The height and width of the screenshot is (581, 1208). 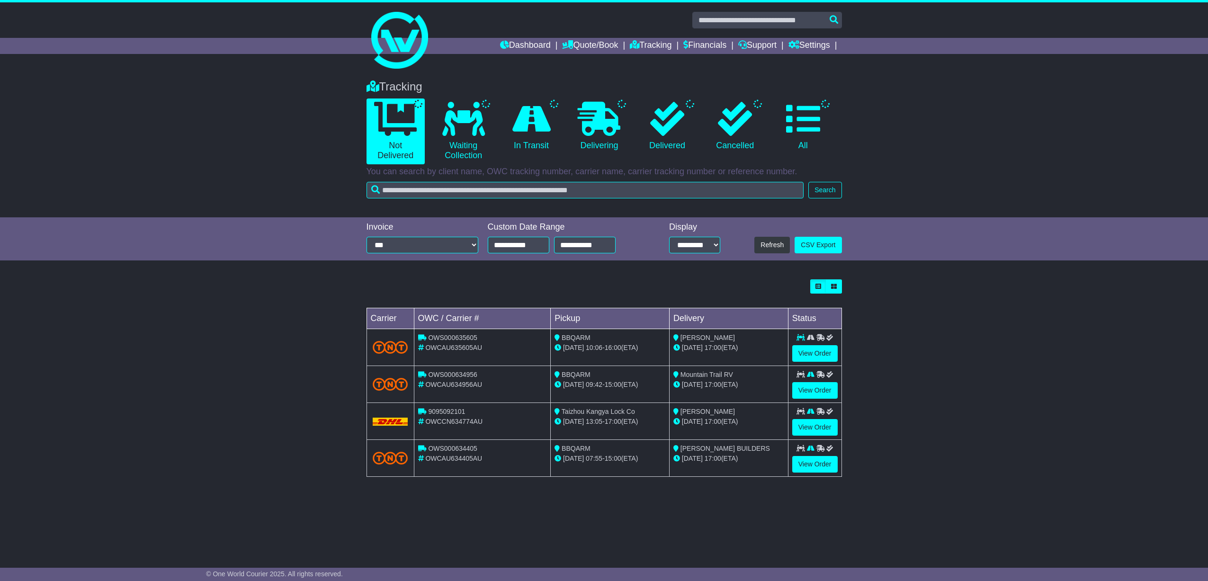 I want to click on td: Delivery, so click(x=729, y=319).